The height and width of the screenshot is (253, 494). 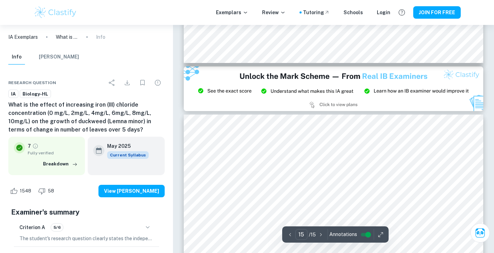 I want to click on div: Tutoring, so click(x=316, y=12).